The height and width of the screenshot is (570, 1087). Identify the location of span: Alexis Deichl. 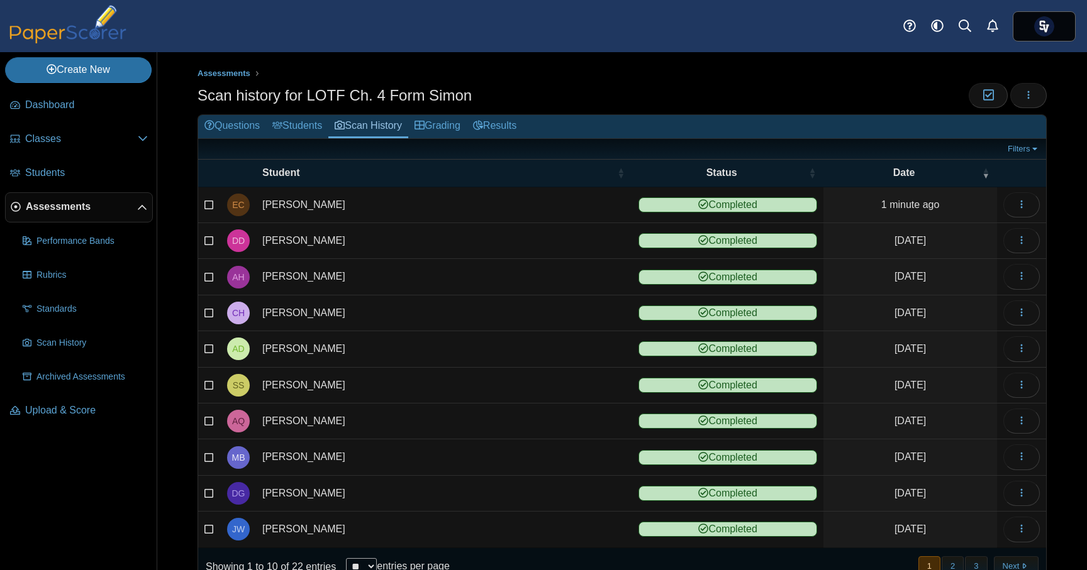
(238, 349).